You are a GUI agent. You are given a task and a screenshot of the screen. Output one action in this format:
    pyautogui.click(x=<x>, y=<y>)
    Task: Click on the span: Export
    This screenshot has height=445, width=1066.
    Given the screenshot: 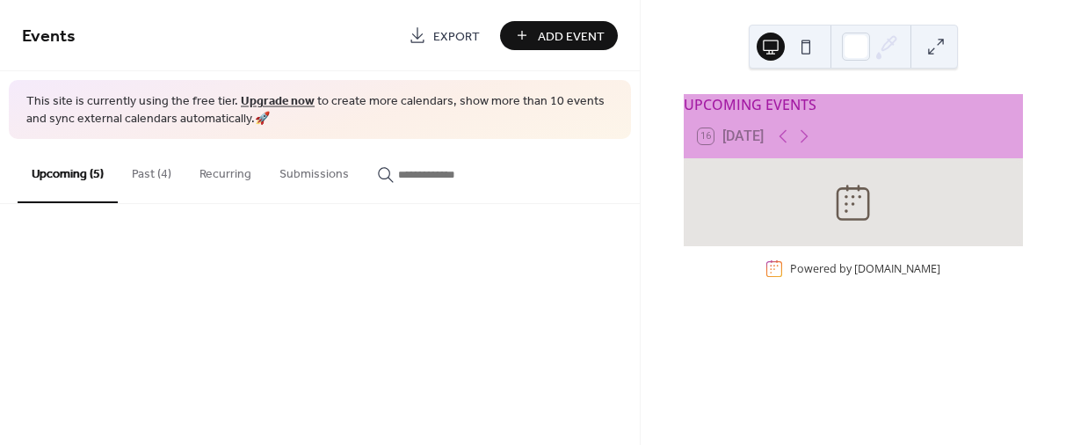 What is the action you would take?
    pyautogui.click(x=456, y=36)
    